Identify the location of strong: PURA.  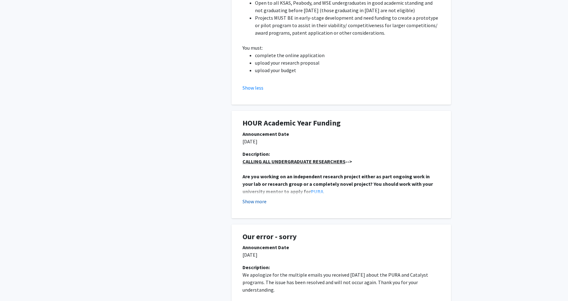
(317, 191).